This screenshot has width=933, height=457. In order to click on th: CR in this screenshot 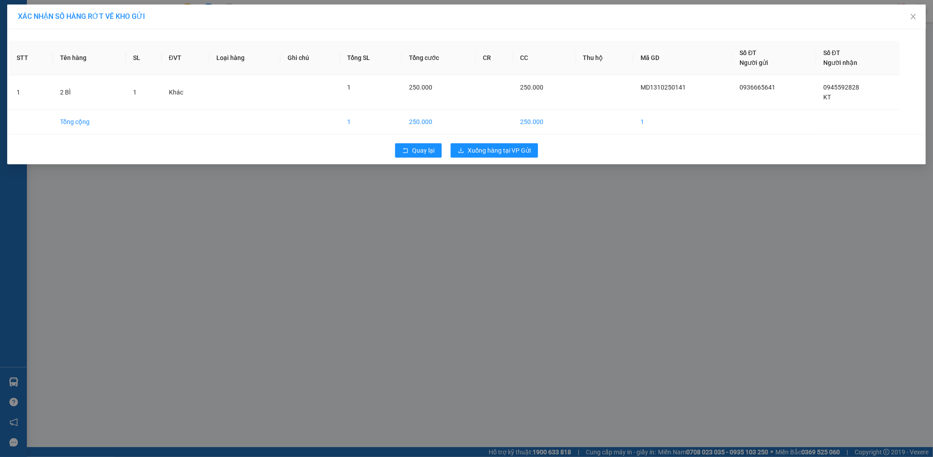, I will do `click(494, 58)`.